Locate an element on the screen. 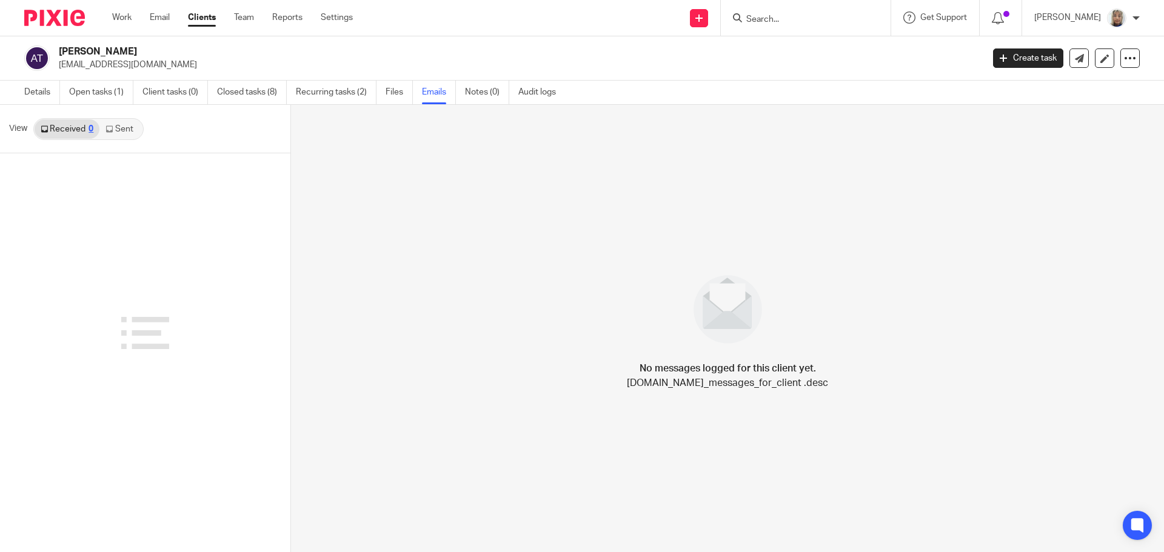  a: Client tasks (0) is located at coordinates (175, 92).